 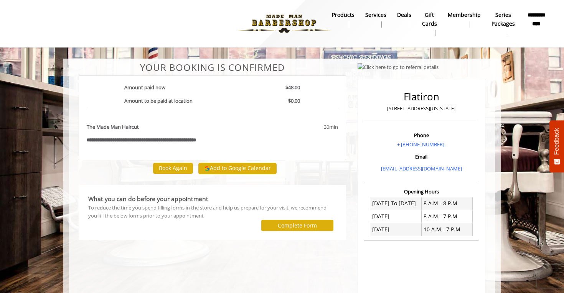 I want to click on h2: Flatiron, so click(x=421, y=97).